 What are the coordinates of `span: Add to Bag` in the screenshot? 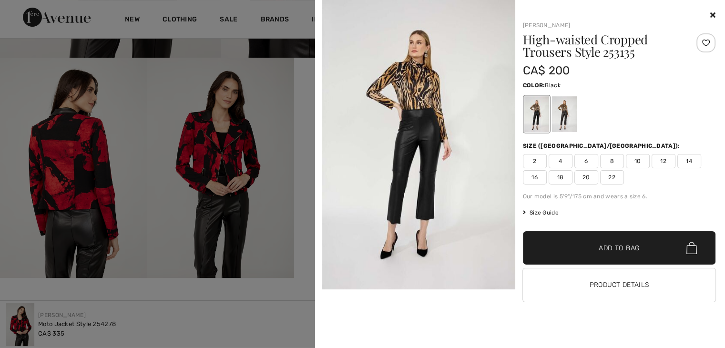 It's located at (619, 248).